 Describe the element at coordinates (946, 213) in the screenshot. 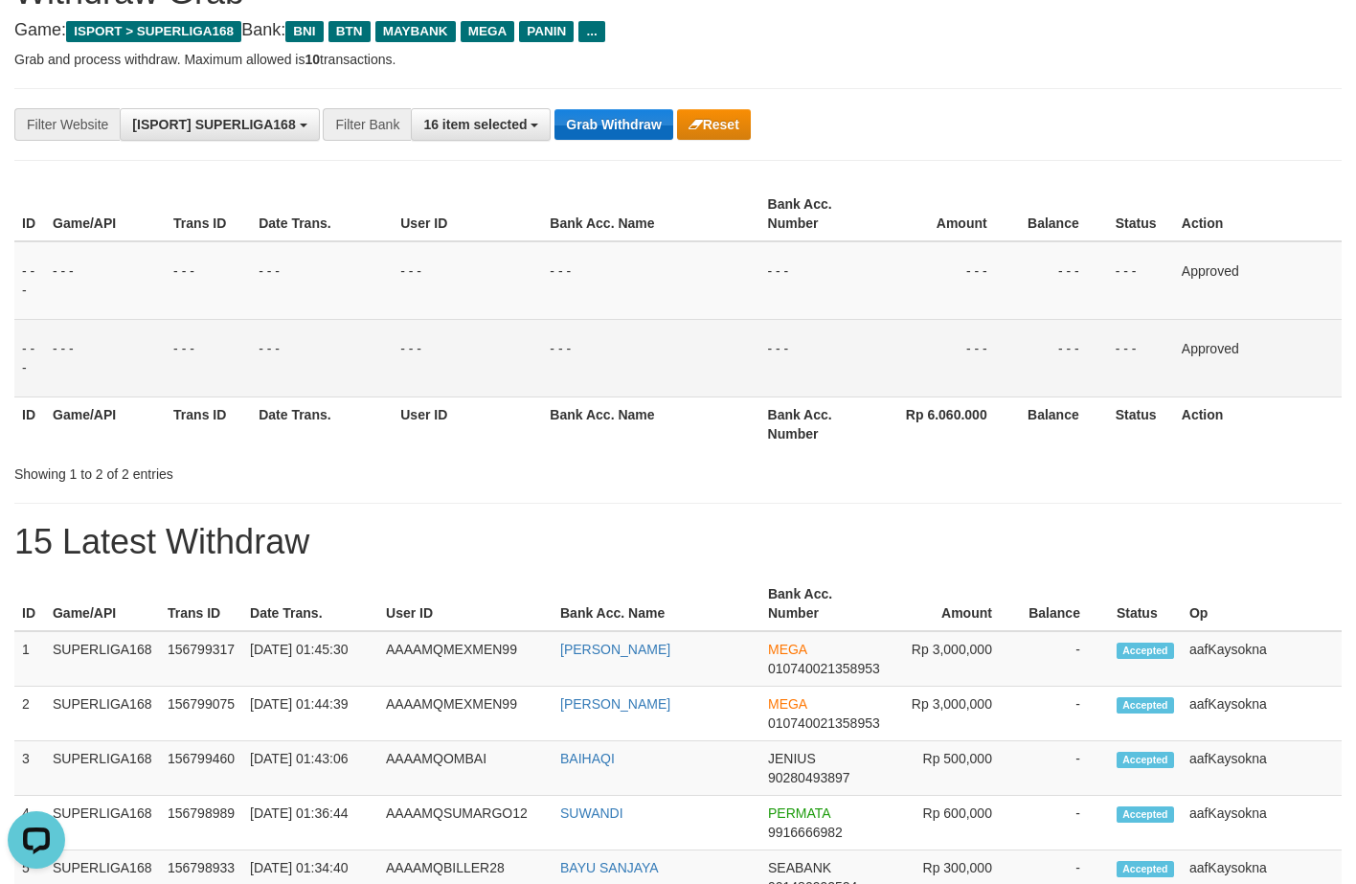

I see `th: Amount` at that location.